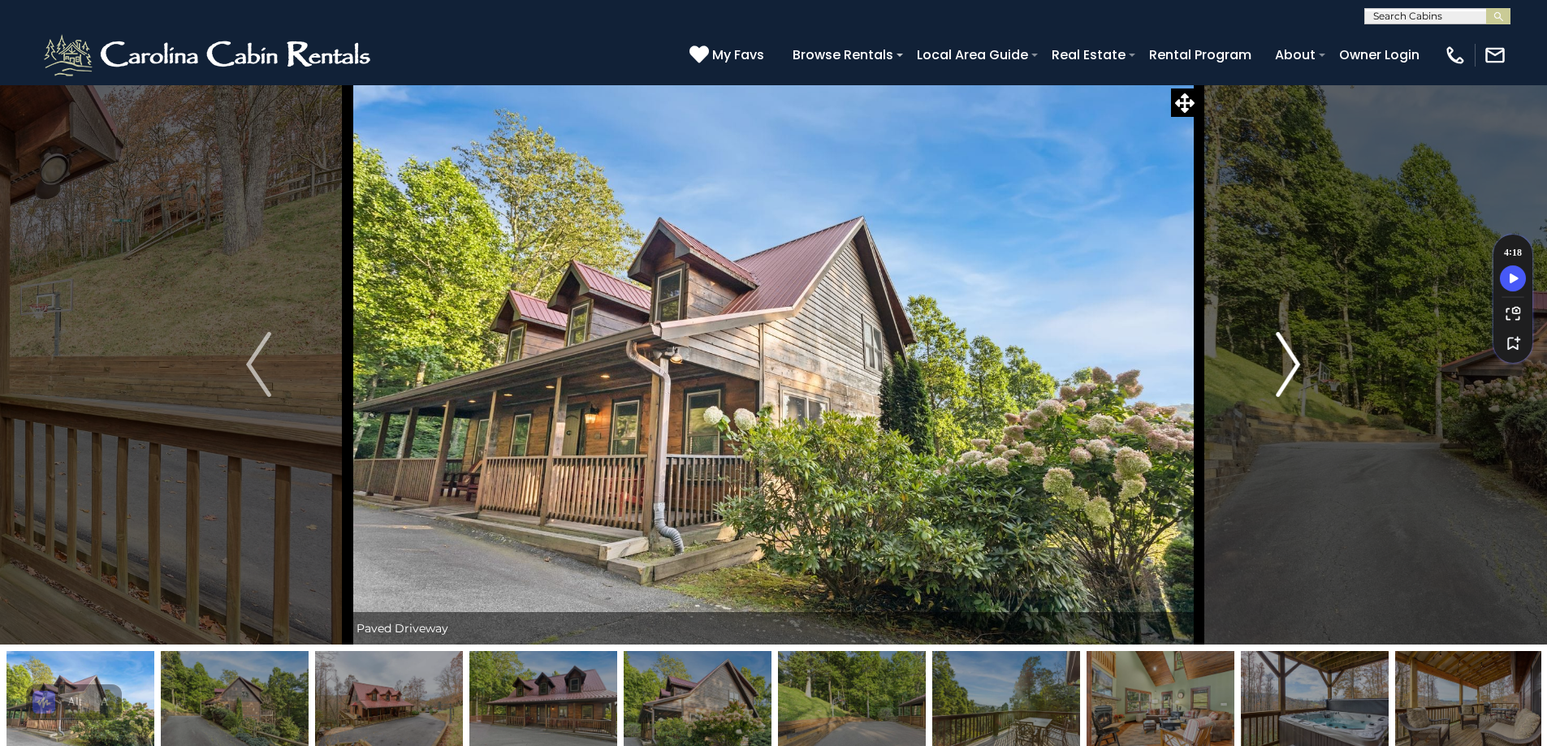 The width and height of the screenshot is (1547, 746). What do you see at coordinates (738, 54) in the screenshot?
I see `span: My Favs` at bounding box center [738, 54].